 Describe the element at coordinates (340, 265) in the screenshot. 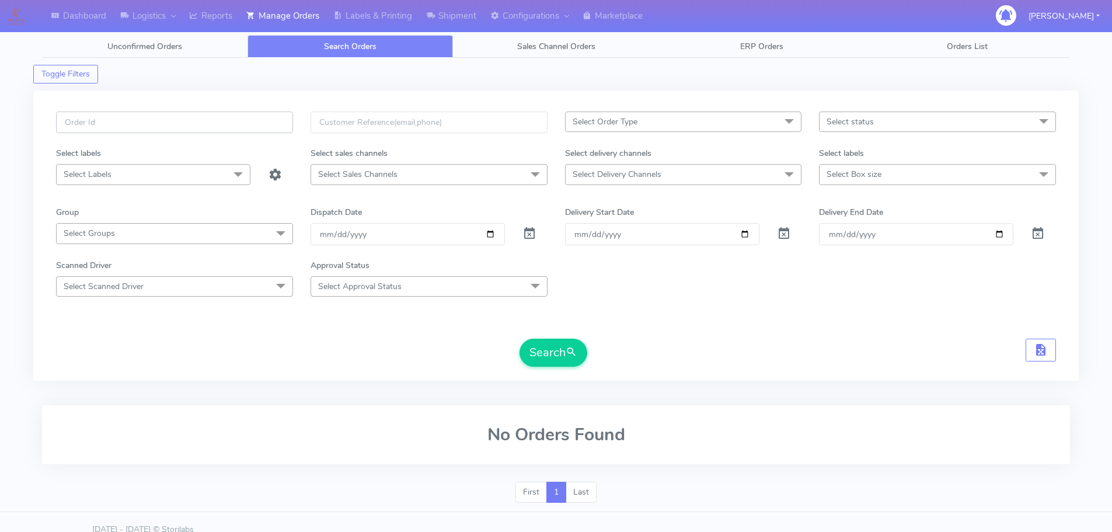

I see `label: Approval Status` at that location.